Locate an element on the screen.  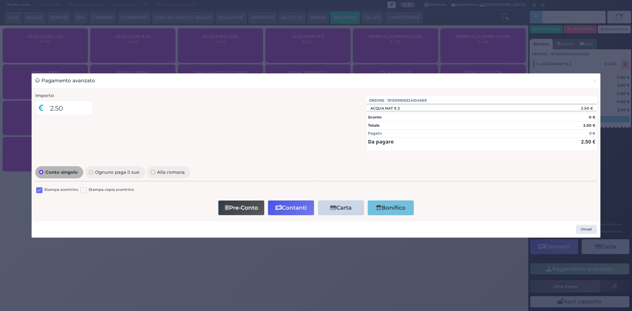
span: Alla romana is located at coordinates (171, 172).